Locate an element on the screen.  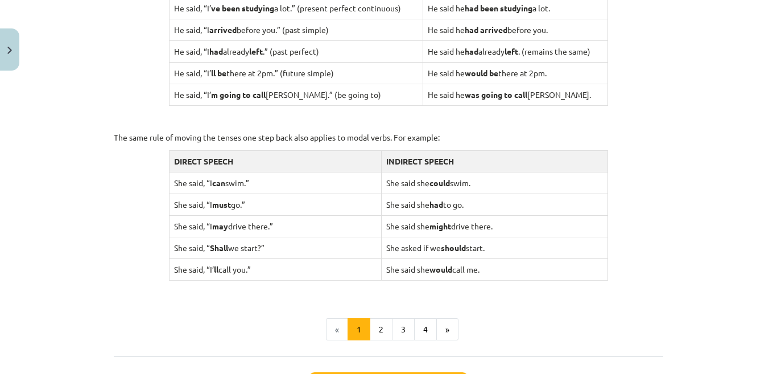
td: He said he already . (remains the same) is located at coordinates (515, 51).